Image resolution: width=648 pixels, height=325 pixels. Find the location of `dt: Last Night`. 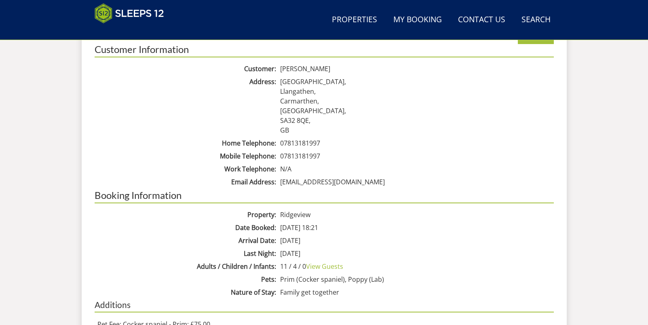

dt: Last Night is located at coordinates (186, 254).